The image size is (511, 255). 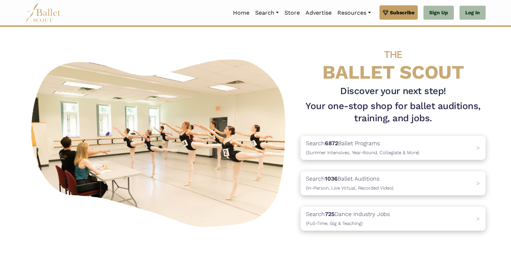 I want to click on h3: Discover your next step!, so click(x=393, y=91).